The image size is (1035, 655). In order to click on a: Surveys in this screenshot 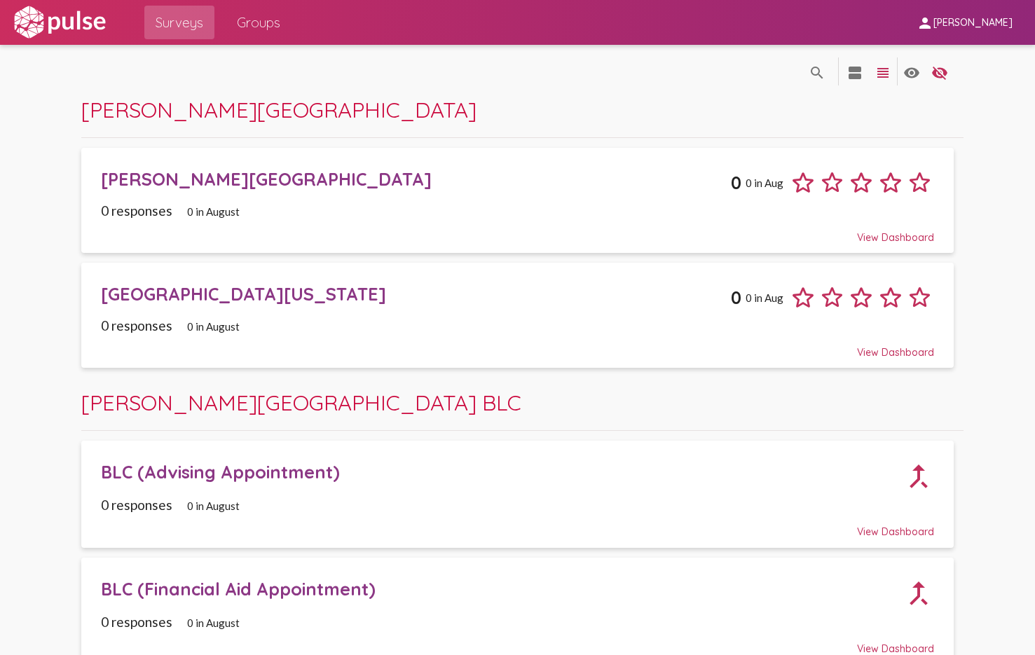, I will do `click(179, 22)`.